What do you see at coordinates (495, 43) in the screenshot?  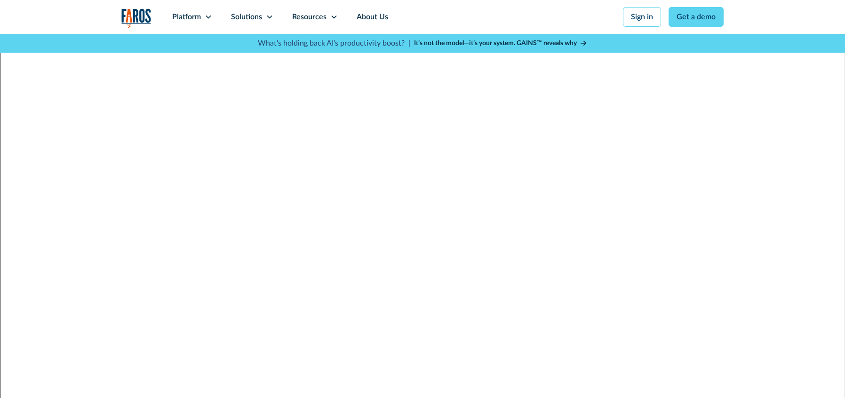 I see `strong: It’s not the model—it’s your system. GAINS™ reveals why` at bounding box center [495, 43].